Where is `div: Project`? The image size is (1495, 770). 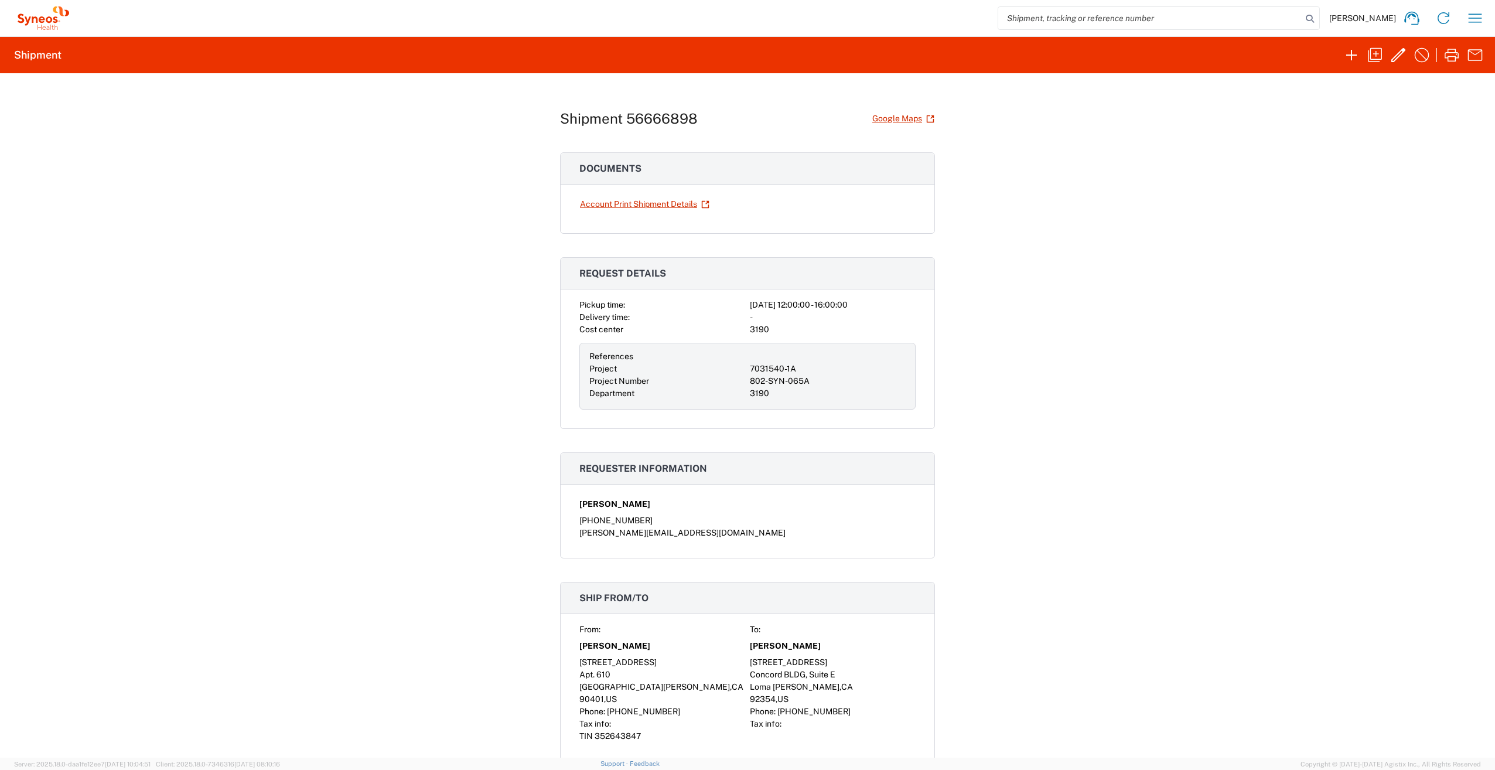 div: Project is located at coordinates (667, 368).